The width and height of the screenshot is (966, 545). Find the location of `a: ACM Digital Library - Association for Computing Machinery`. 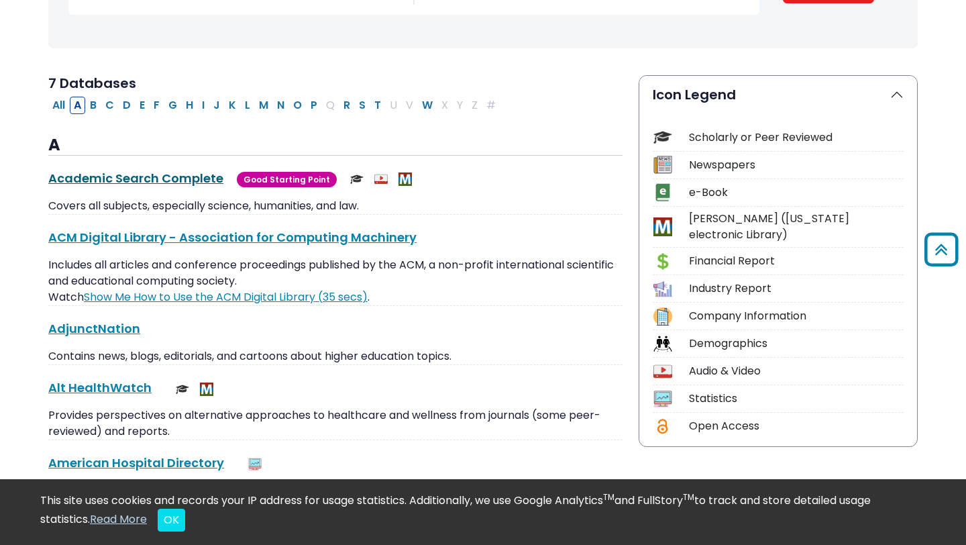

a: ACM Digital Library - Association for Computing Machinery is located at coordinates (232, 237).